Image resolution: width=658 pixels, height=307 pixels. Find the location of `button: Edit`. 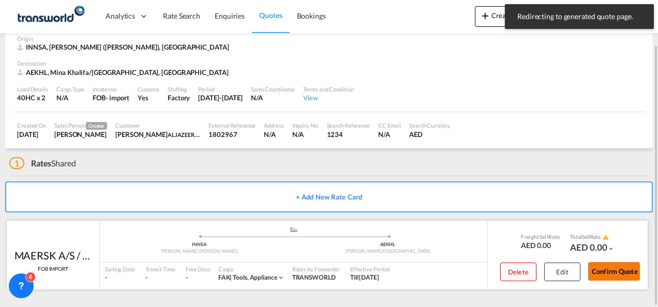

button: Edit is located at coordinates (563, 272).